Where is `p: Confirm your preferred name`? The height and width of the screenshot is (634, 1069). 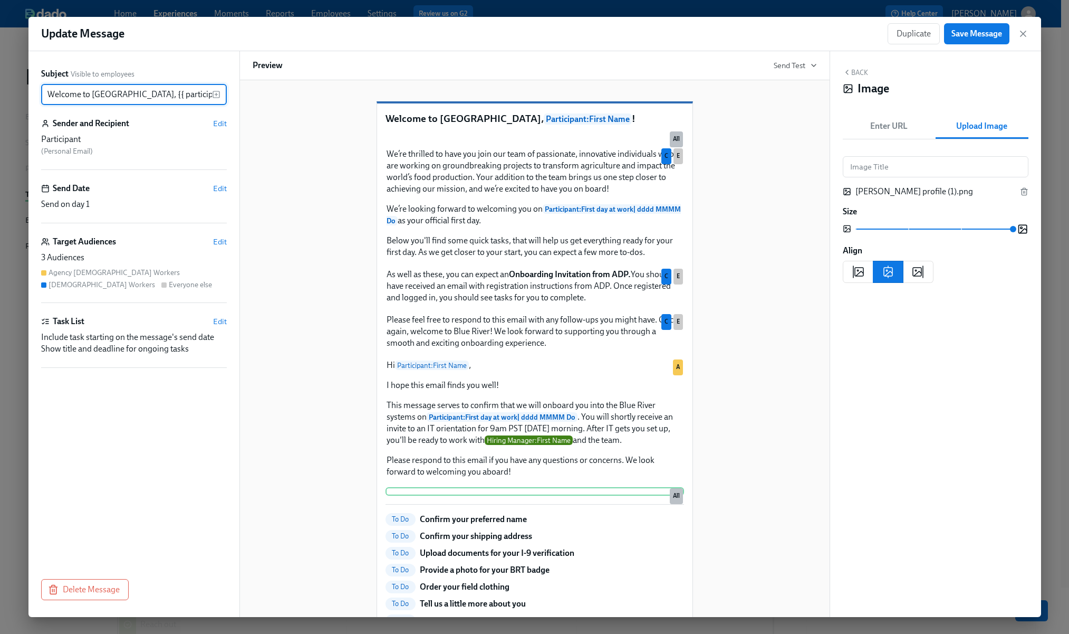 p: Confirm your preferred name is located at coordinates (473, 519).